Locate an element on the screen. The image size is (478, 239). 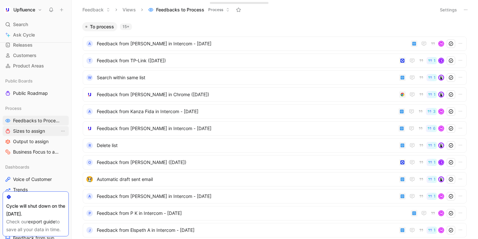
span: 3 is located at coordinates (434, 111).